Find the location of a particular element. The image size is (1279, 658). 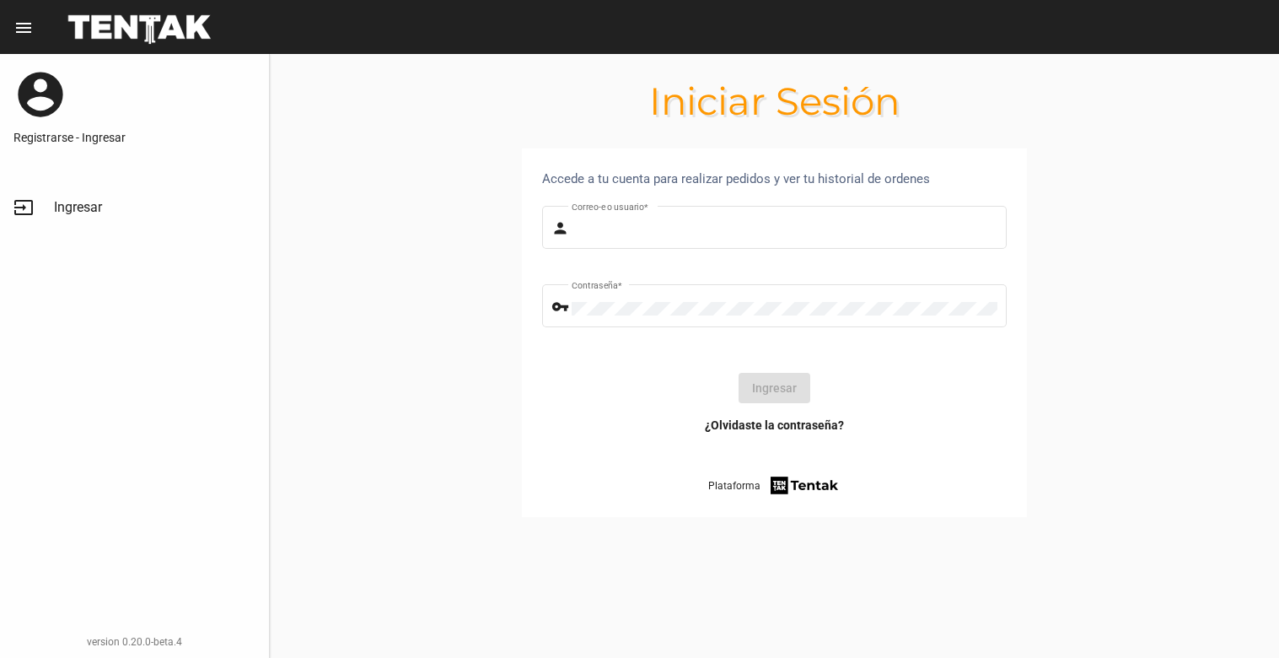

div: Accede a tu cuenta para realizar pedidos y ver tu historial de ordenes is located at coordinates (774, 179).